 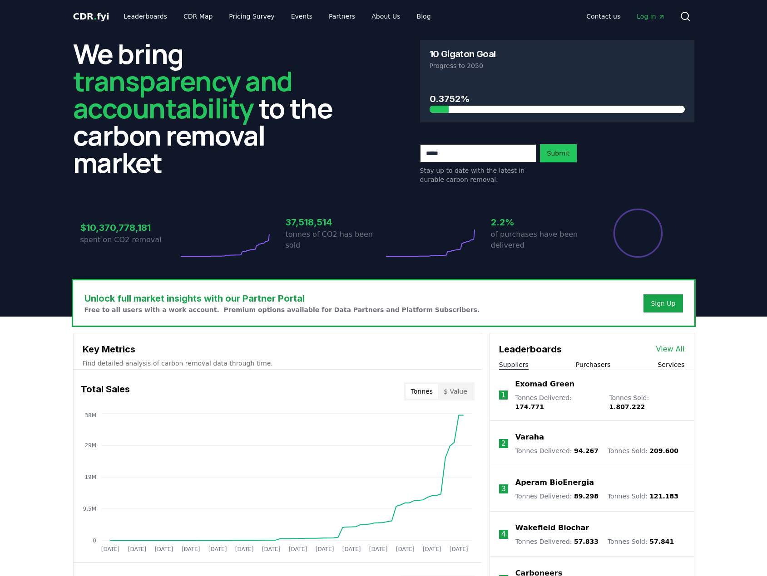 What do you see at coordinates (503, 444) in the screenshot?
I see `p: 2` at bounding box center [503, 444].